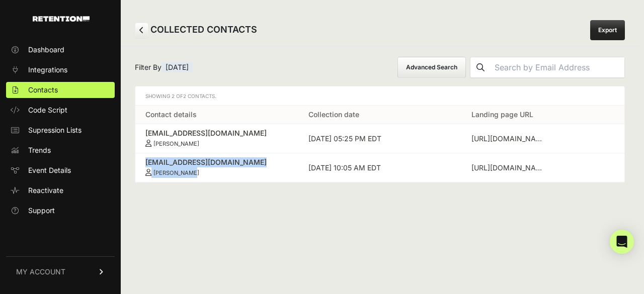 This screenshot has width=644, height=294. What do you see at coordinates (60, 150) in the screenshot?
I see `a: Trends` at bounding box center [60, 150].